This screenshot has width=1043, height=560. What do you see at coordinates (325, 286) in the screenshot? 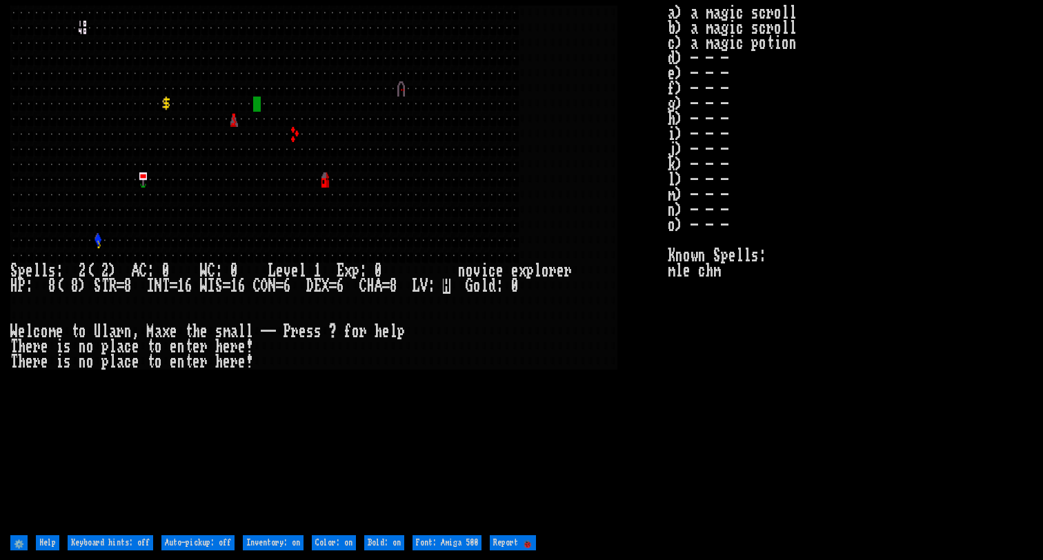
I see `div: X` at bounding box center [325, 286].